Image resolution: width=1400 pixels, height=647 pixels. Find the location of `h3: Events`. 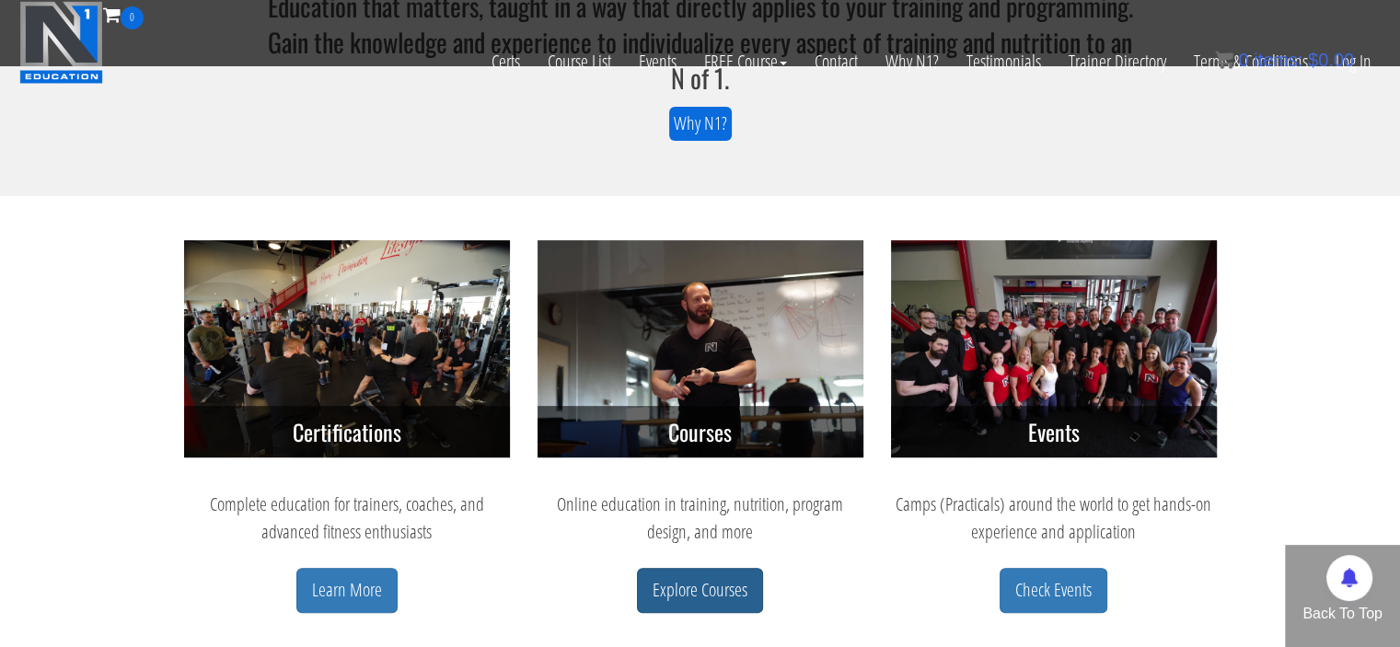

h3: Events is located at coordinates (1054, 432).